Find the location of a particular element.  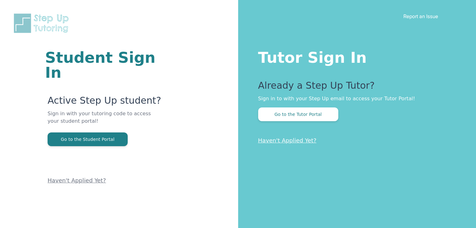

p: Already a Step Up Tutor? is located at coordinates (355, 88).